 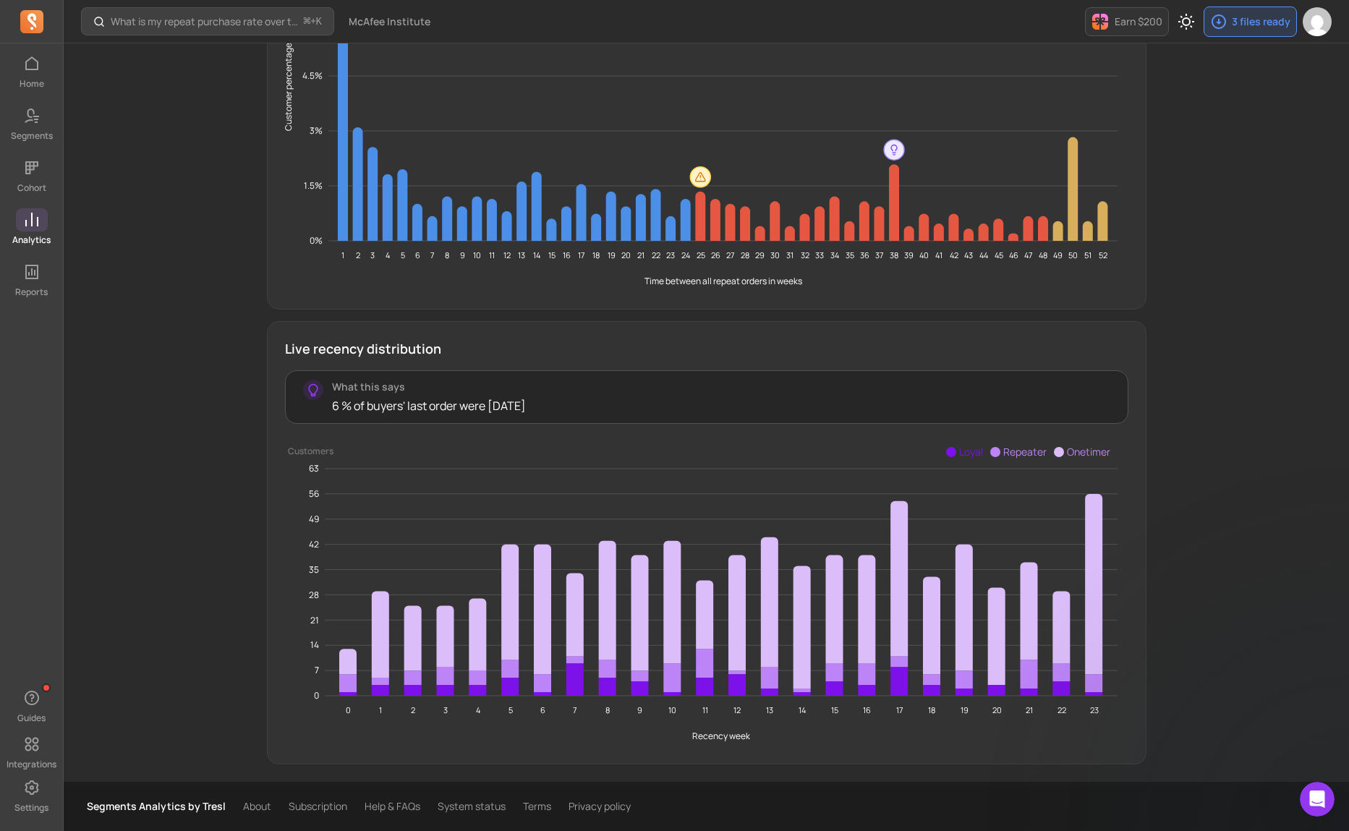 What do you see at coordinates (316, 130) in the screenshot?
I see `tspan: 3%` at bounding box center [316, 130].